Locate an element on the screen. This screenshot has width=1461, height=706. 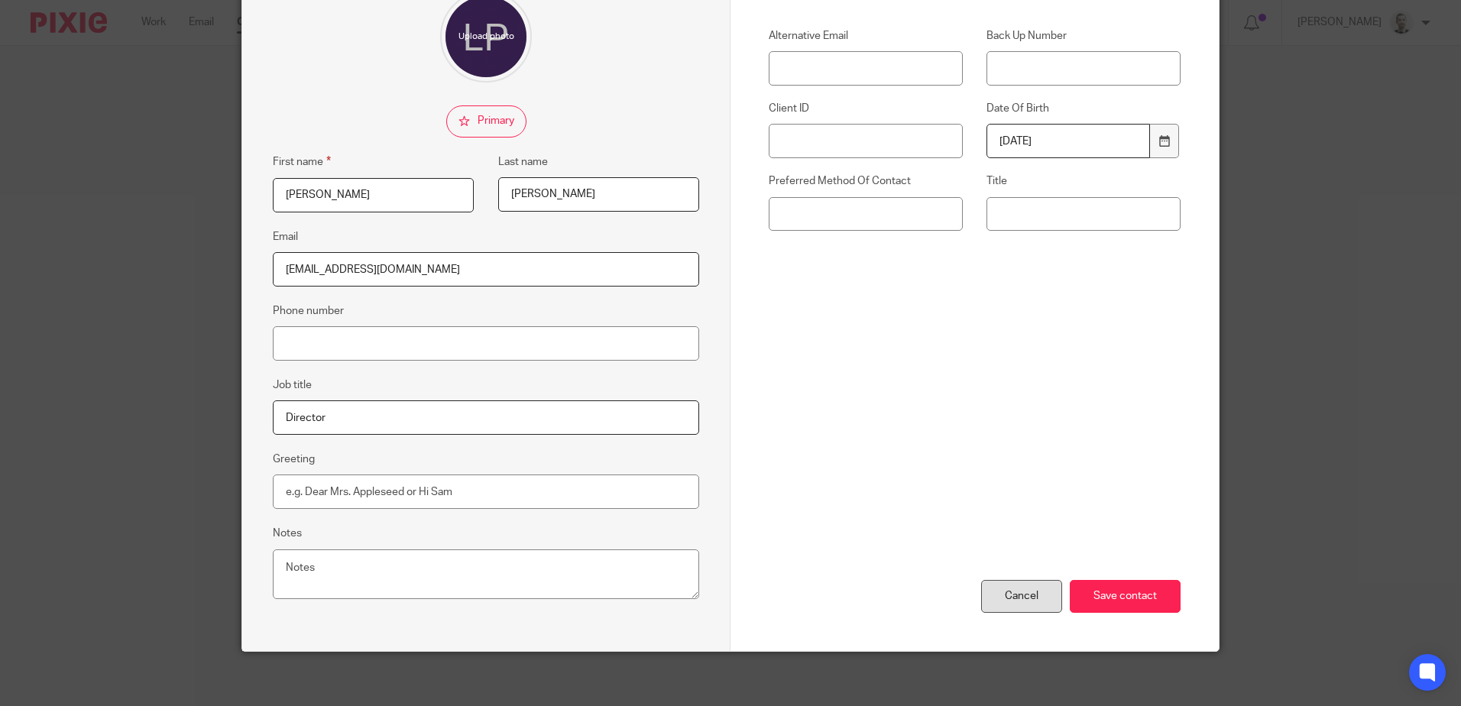
label: Email is located at coordinates (285, 237).